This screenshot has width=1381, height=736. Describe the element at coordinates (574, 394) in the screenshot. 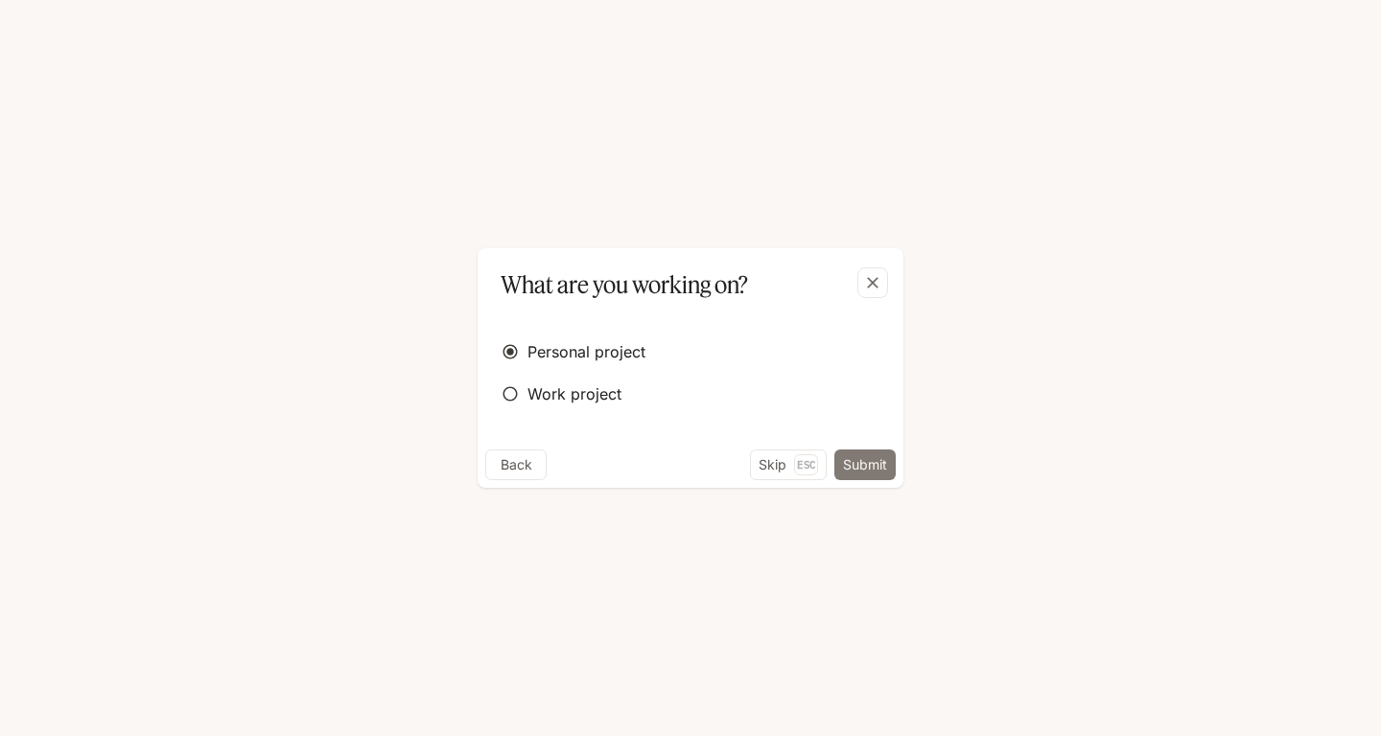

I see `span: Work project` at that location.